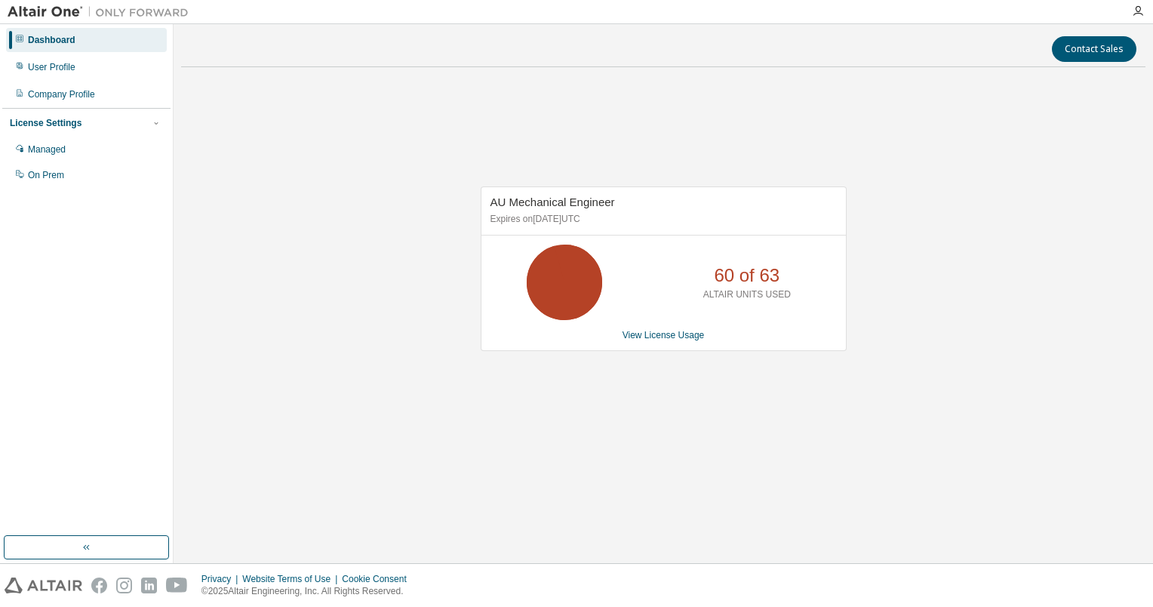  Describe the element at coordinates (102, 12) in the screenshot. I see `img: Altair One` at that location.